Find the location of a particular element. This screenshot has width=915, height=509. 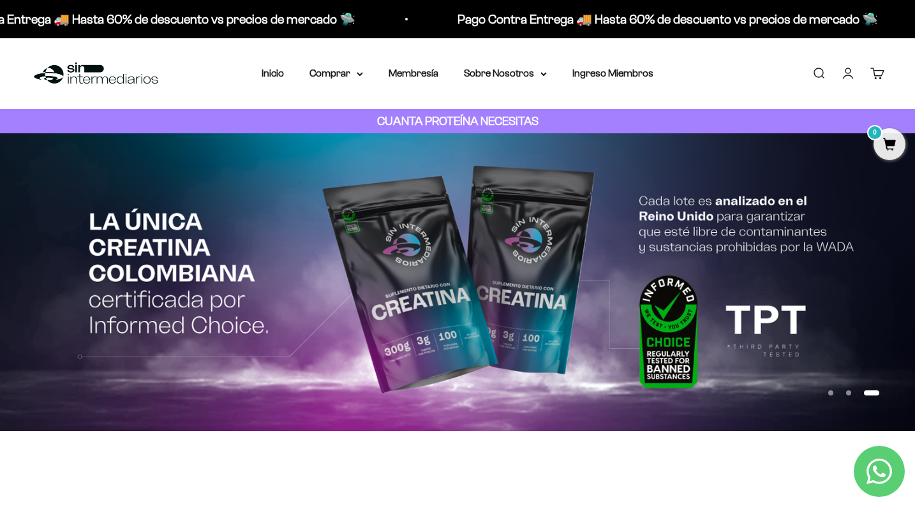

summary: Sobre Nosotros is located at coordinates (505, 73).